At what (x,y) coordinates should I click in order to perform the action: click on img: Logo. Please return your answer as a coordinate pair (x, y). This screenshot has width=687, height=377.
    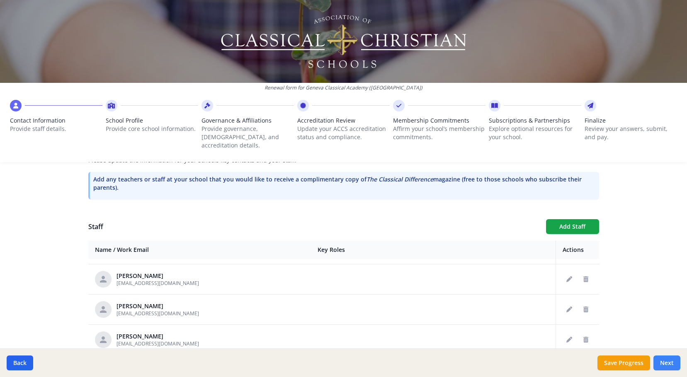
    Looking at the image, I should click on (343, 41).